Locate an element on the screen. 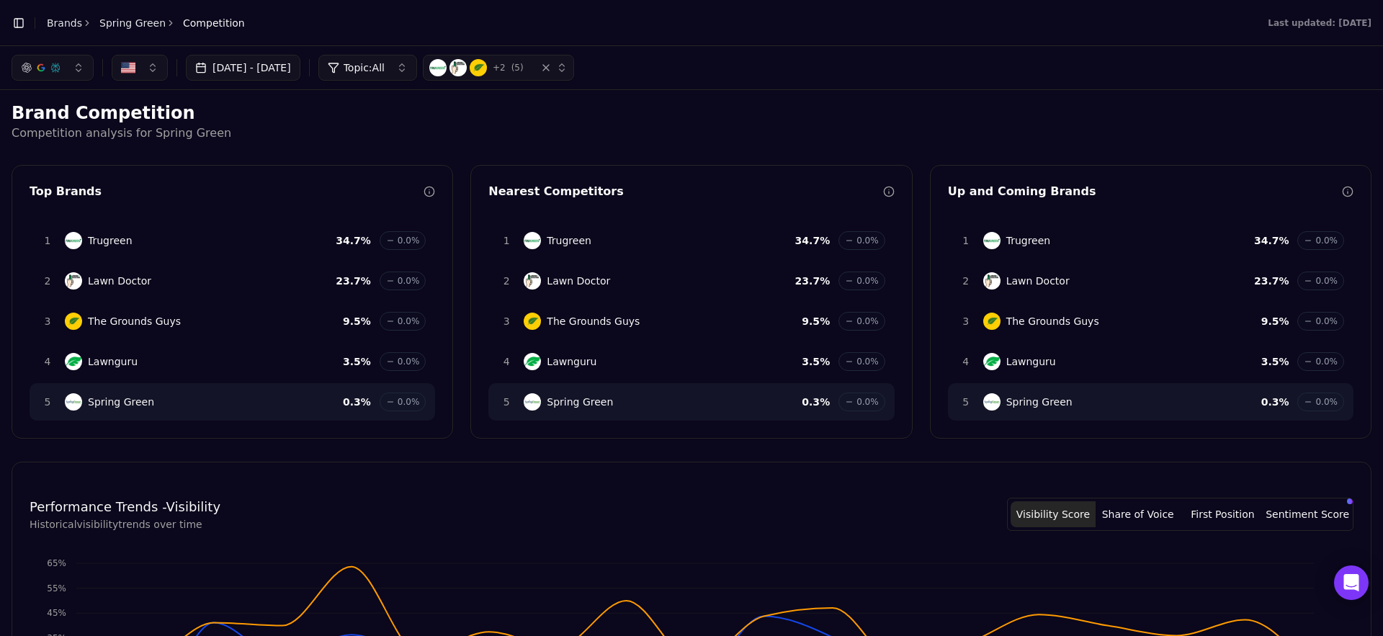 The image size is (1383, 636). div: Top Brands is located at coordinates (226, 192).